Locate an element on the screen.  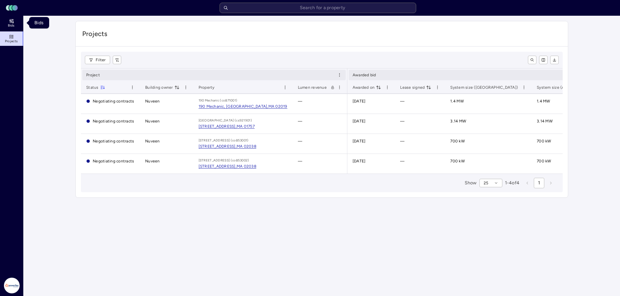
input: Search for a property is located at coordinates (318, 8).